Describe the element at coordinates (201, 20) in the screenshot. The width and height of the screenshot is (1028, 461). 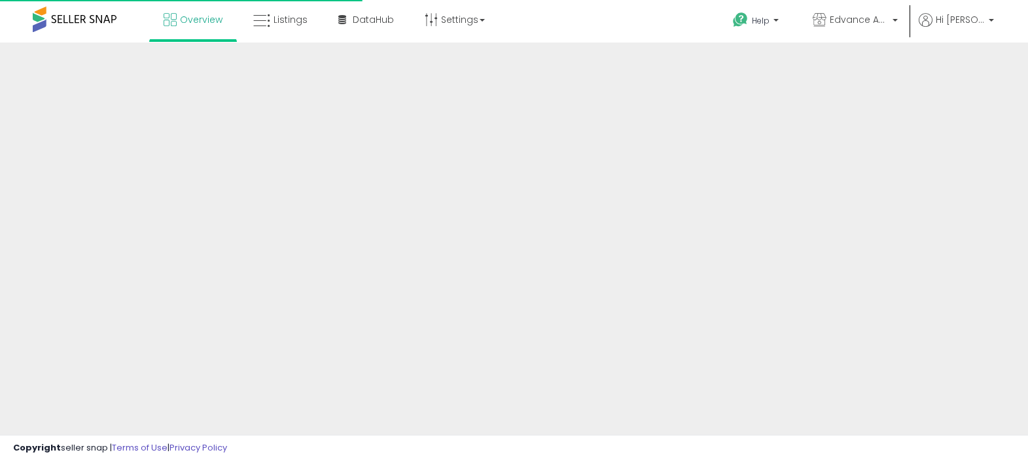
I see `span: Overview` at that location.